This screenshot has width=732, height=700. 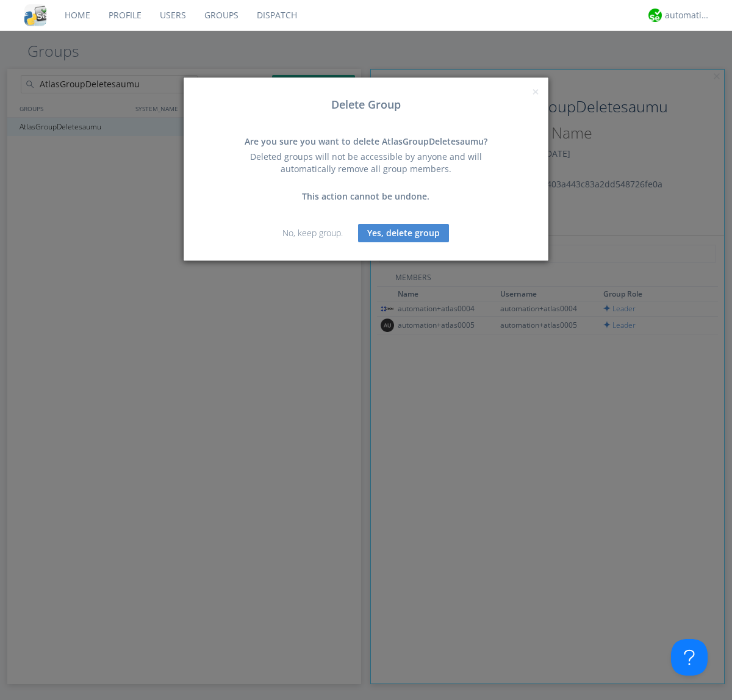 I want to click on img: d2d01cd9b4174d08988066c6d424eccd, so click(x=655, y=15).